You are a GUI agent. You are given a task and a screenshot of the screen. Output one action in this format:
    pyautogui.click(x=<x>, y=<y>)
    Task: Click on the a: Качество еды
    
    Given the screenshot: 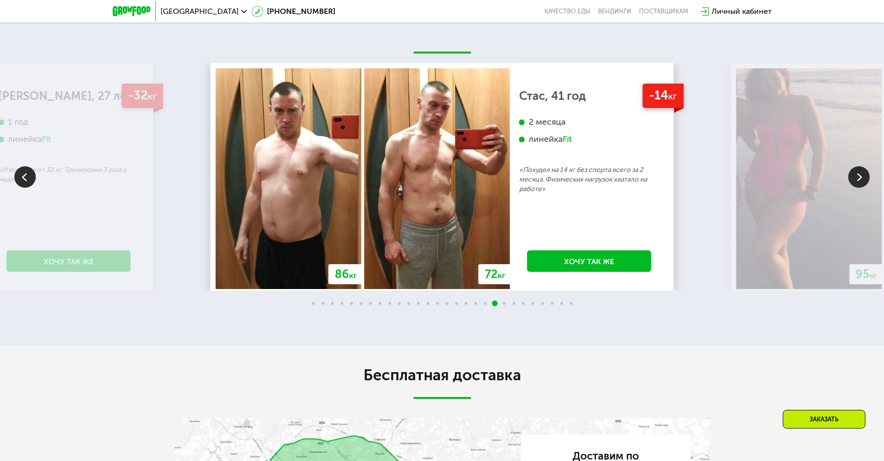 What is the action you would take?
    pyautogui.click(x=567, y=11)
    